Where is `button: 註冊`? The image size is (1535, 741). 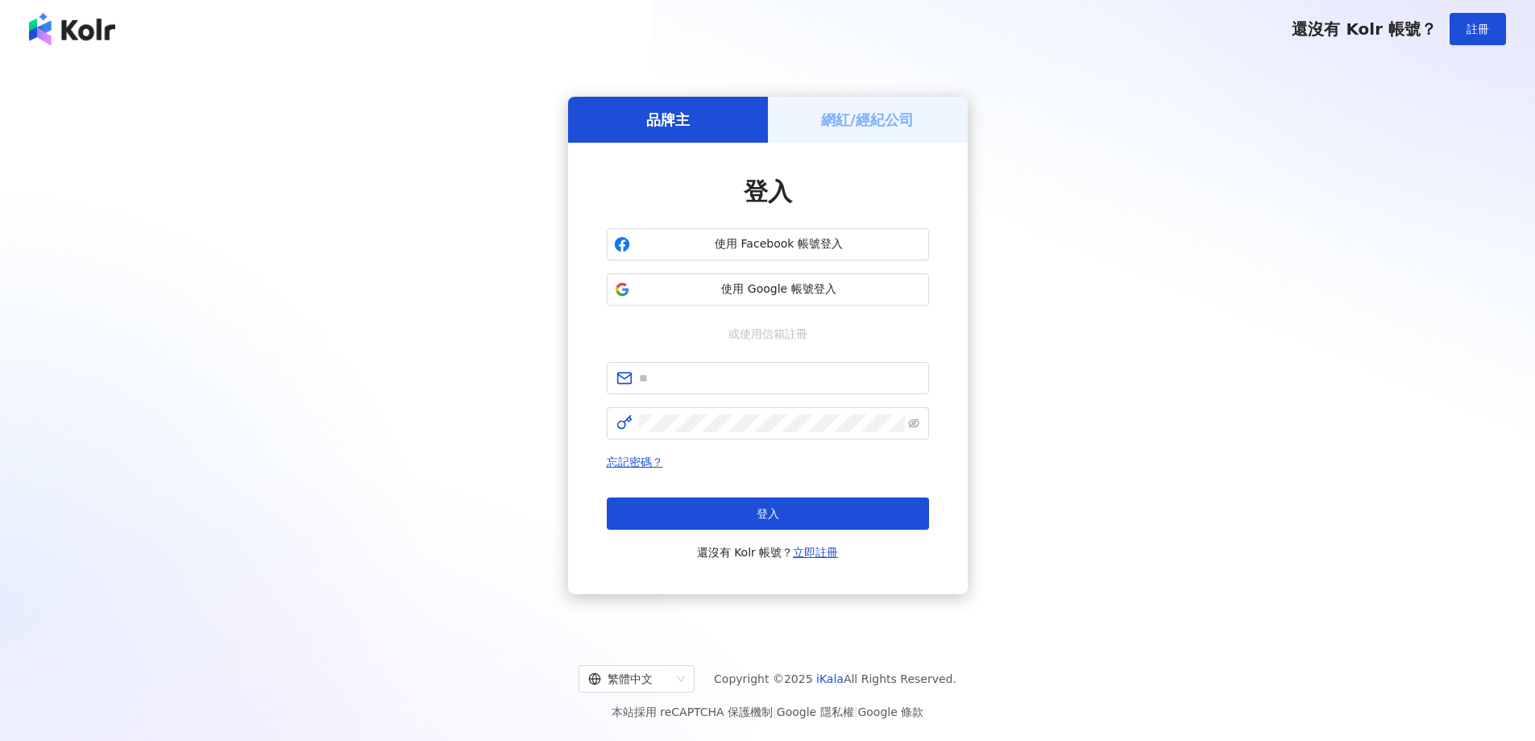 button: 註冊 is located at coordinates (1478, 29).